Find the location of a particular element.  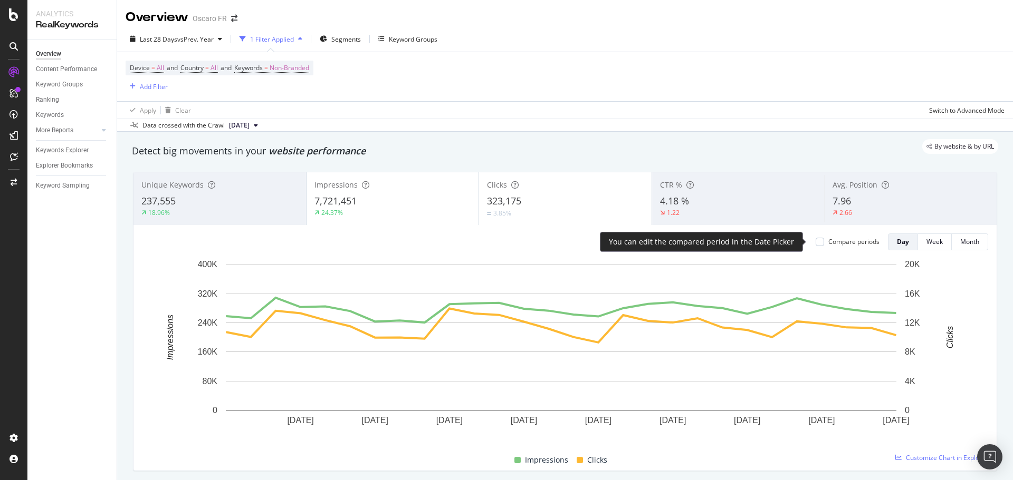

span: Last 28 Days is located at coordinates (158, 39).